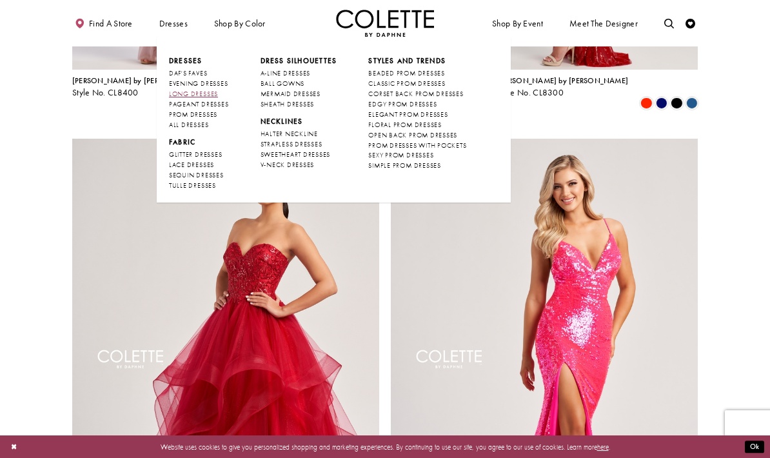 The width and height of the screenshot is (770, 458). I want to click on span: SIMPLE PROM DRESSES, so click(404, 165).